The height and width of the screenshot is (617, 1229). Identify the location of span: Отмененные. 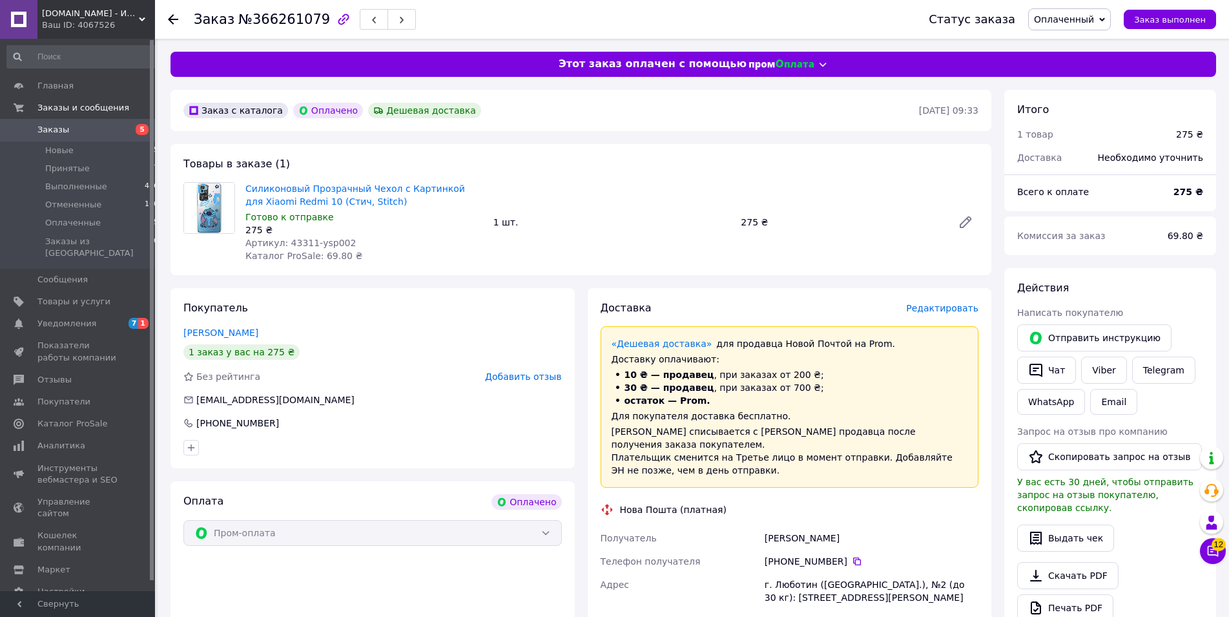
(73, 205).